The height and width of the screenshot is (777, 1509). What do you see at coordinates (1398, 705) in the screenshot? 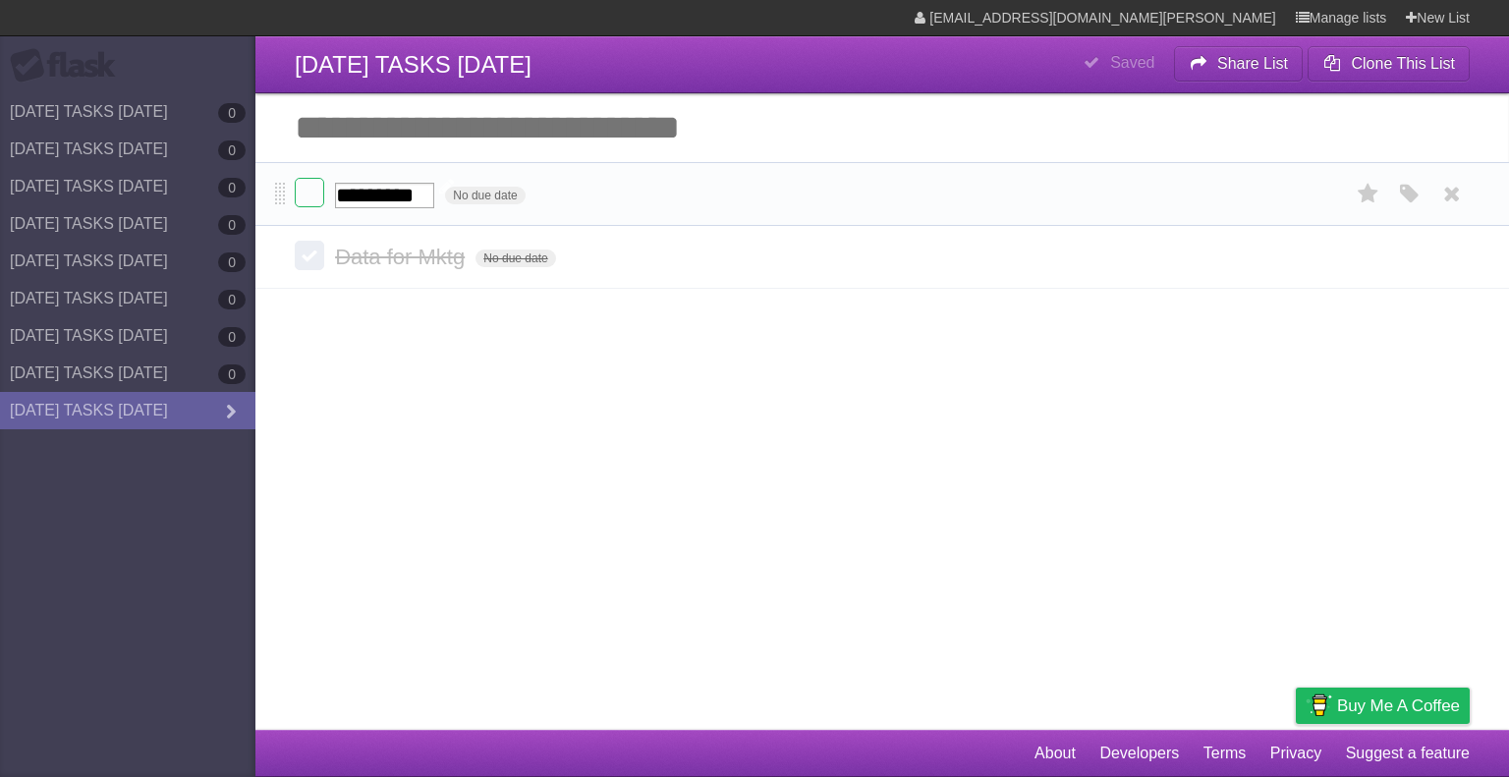
I see `span: Buy me a coffee` at bounding box center [1398, 705].